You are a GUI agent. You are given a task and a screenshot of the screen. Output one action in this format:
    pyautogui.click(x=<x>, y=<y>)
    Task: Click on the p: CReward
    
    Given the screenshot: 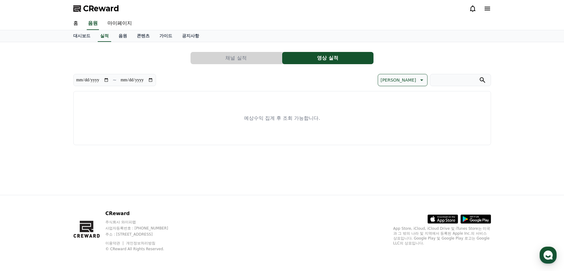 What is the action you would take?
    pyautogui.click(x=143, y=214)
    